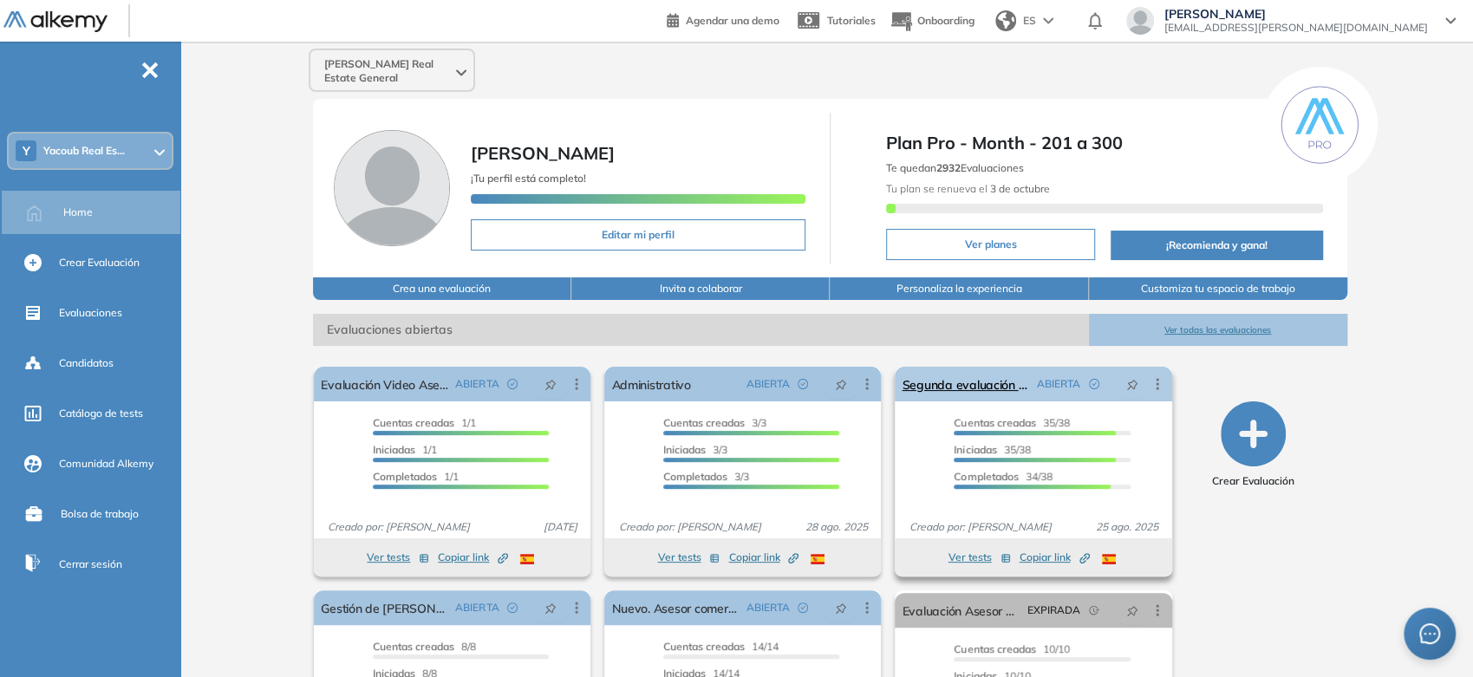 This screenshot has height=677, width=1473. What do you see at coordinates (1252, 445) in the screenshot?
I see `button: Crear Evaluación` at bounding box center [1252, 445].